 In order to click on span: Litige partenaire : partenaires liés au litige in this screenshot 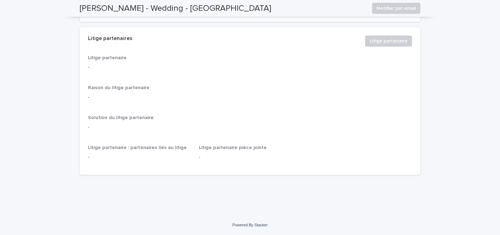, I will do `click(137, 147)`.